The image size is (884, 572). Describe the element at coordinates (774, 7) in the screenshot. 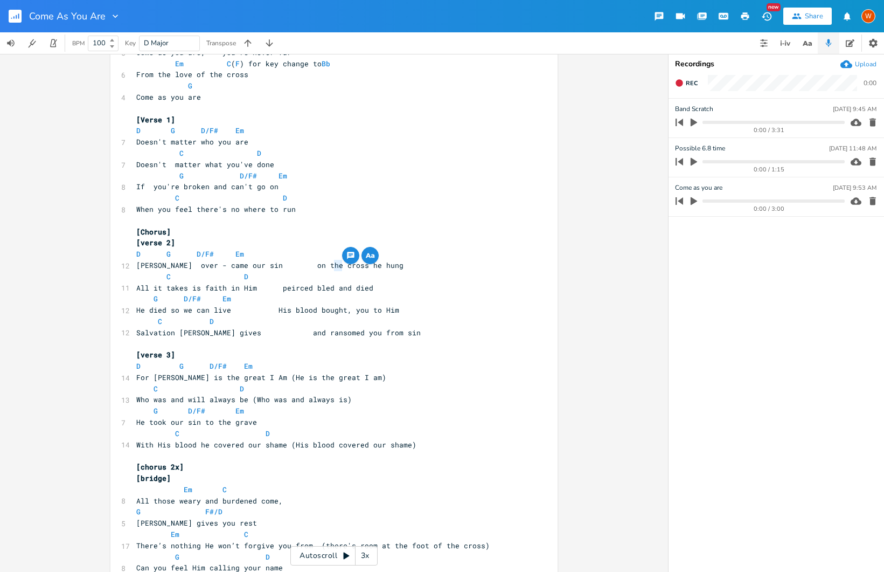

I see `div: New` at that location.